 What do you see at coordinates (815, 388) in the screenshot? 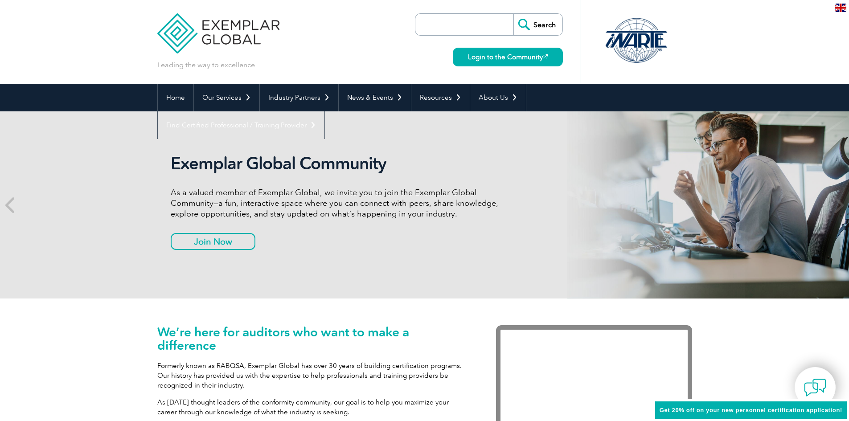
I see `img: contact-chat.png` at bounding box center [815, 388].